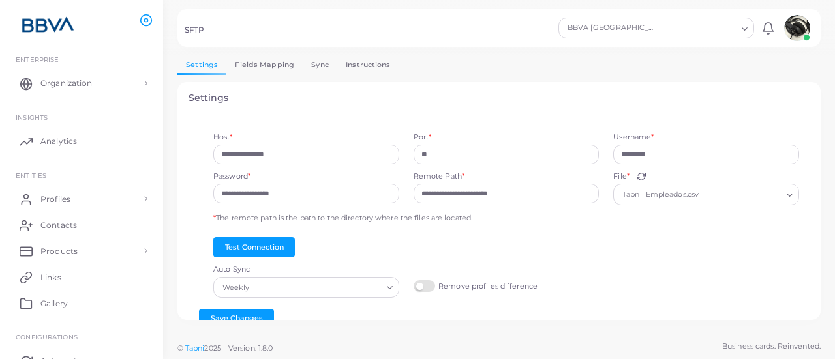 Image resolution: width=835 pixels, height=359 pixels. Describe the element at coordinates (250, 348) in the screenshot. I see `span: Version: 1.8.0` at that location.